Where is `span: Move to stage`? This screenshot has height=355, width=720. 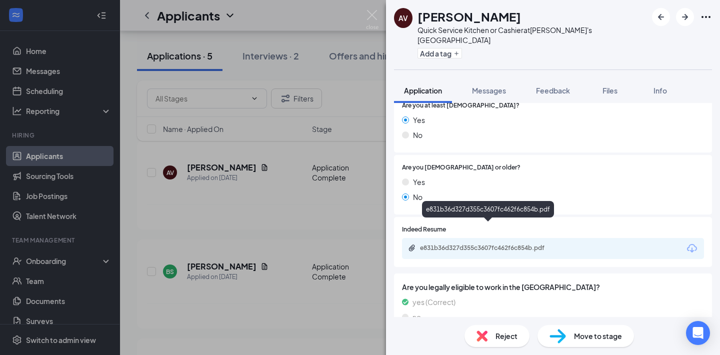 span: Move to stage is located at coordinates (598, 336).